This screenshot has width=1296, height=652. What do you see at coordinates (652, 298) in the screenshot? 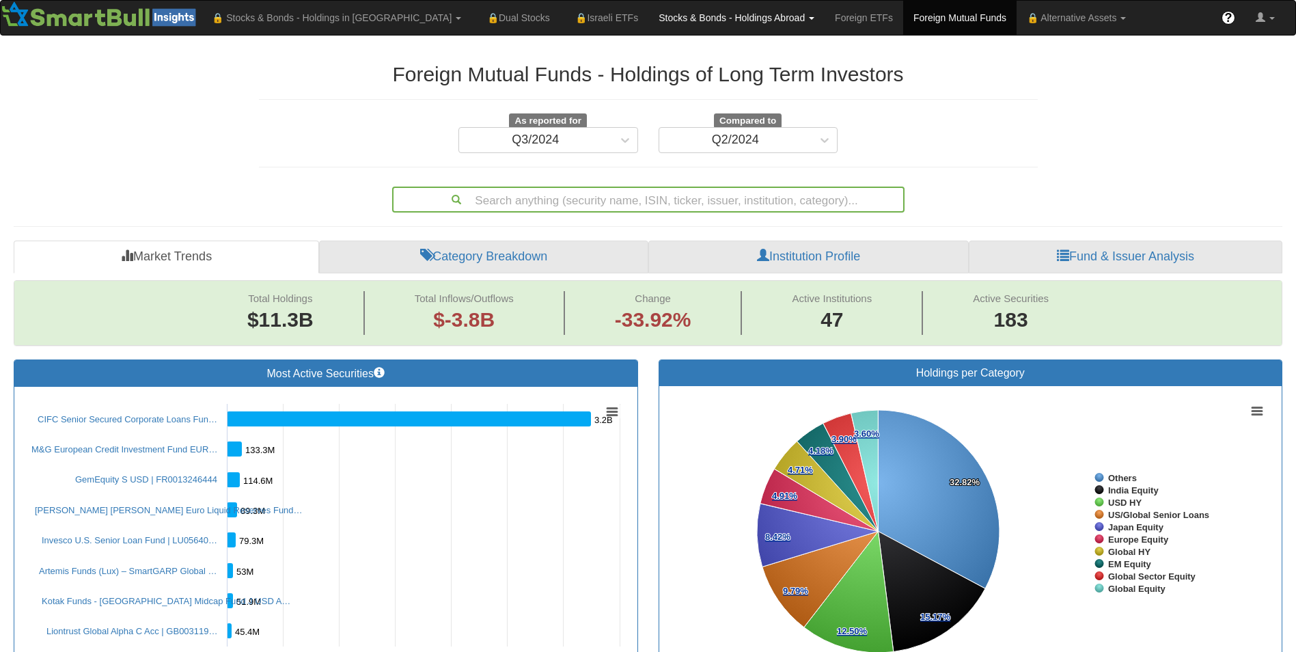
I see `span: Change` at bounding box center [652, 298].